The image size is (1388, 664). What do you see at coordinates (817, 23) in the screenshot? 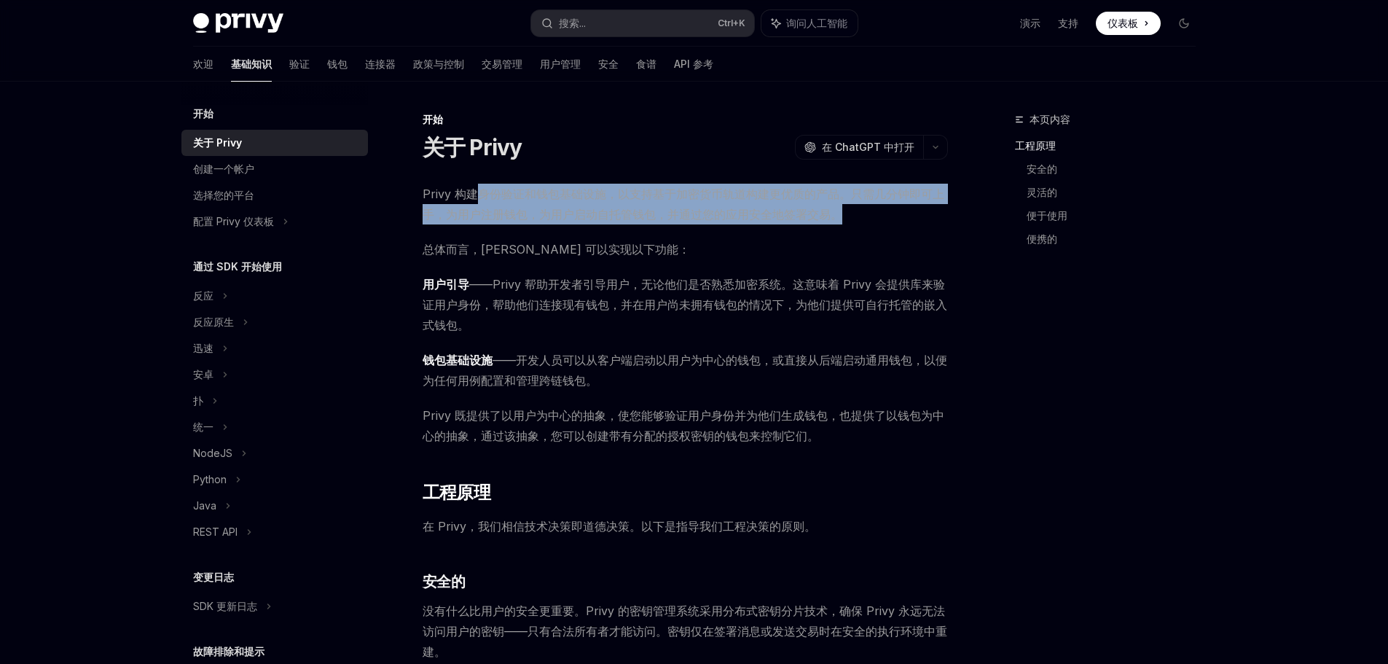
I see `font: 询问人工智能` at bounding box center [817, 23].